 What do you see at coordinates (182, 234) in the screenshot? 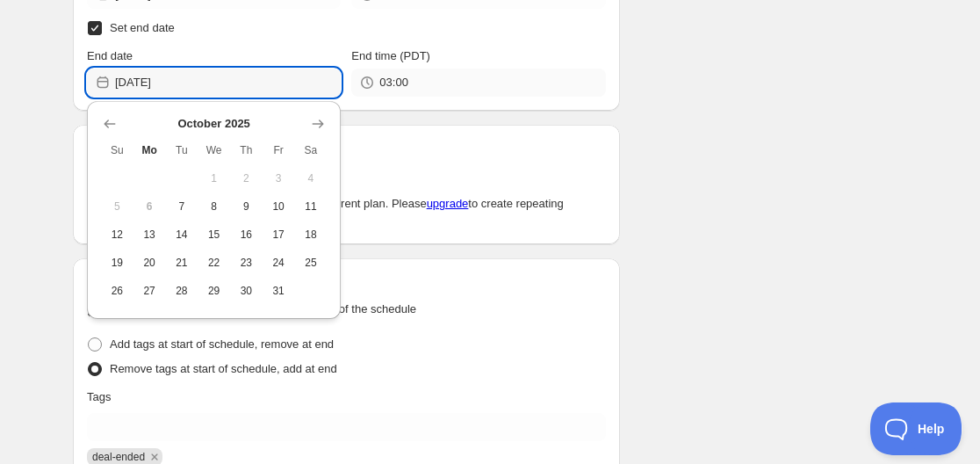
I see `span: 14` at bounding box center [182, 234].